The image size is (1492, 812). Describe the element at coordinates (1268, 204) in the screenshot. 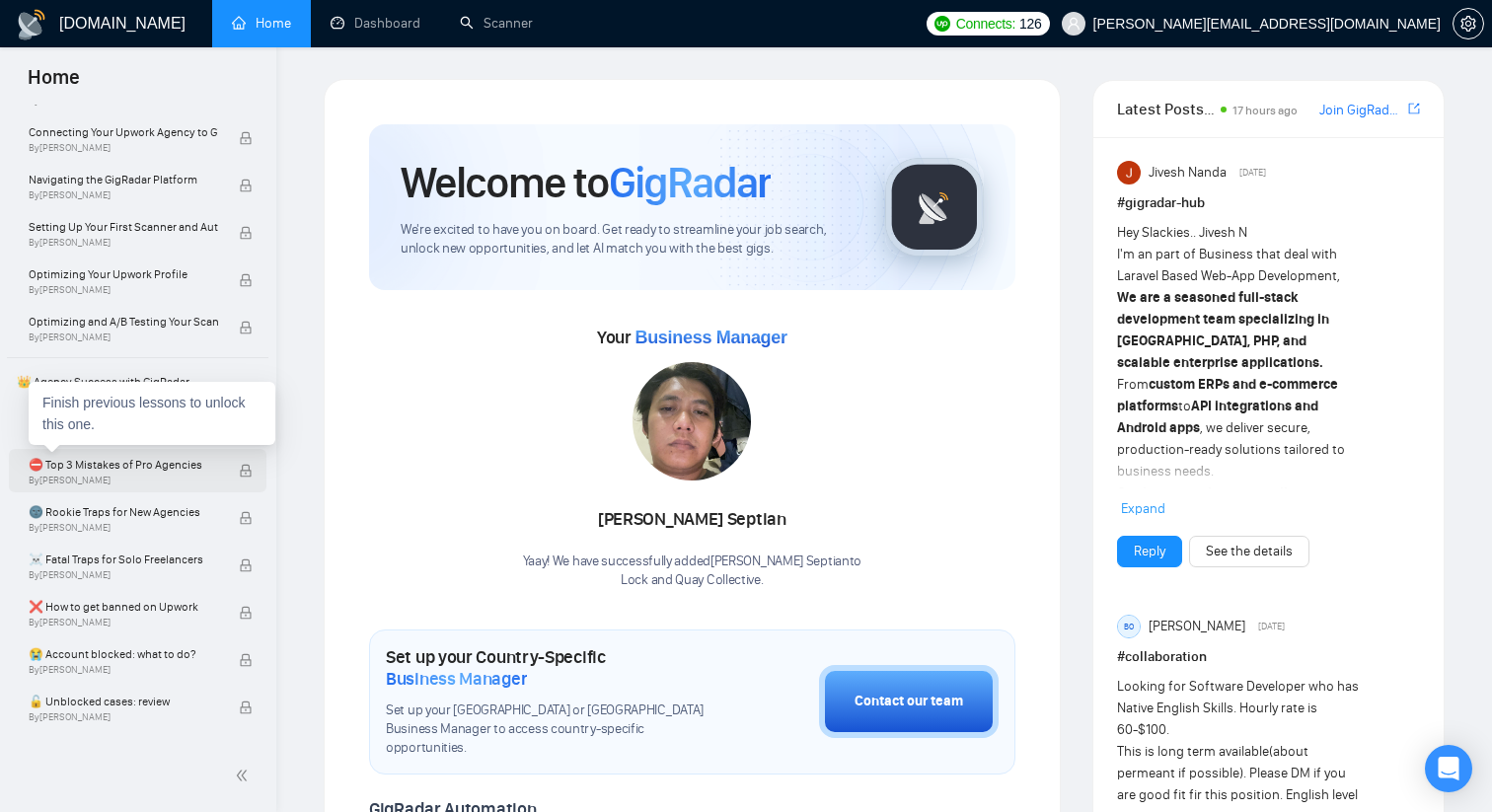

I see `h1: # gigradar-hub` at that location.